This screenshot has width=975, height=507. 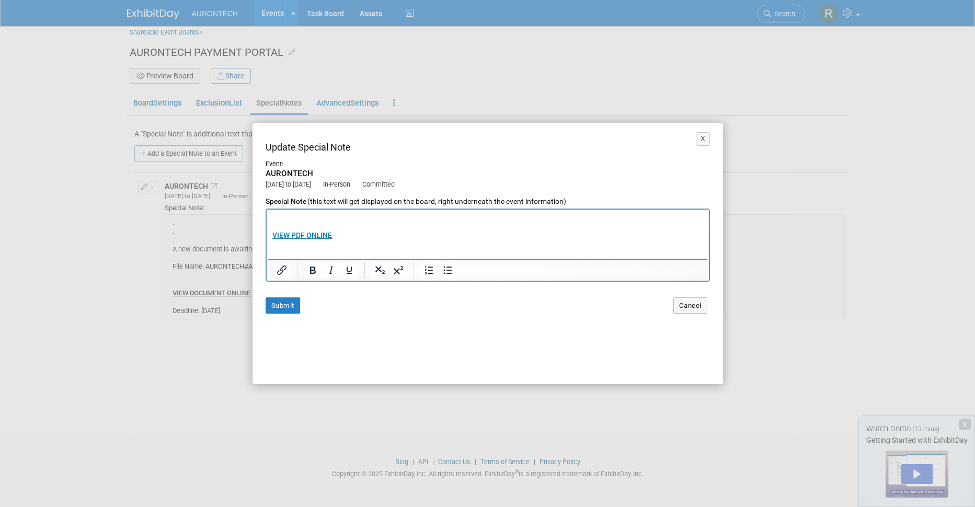 I want to click on button: Underline, so click(x=349, y=270).